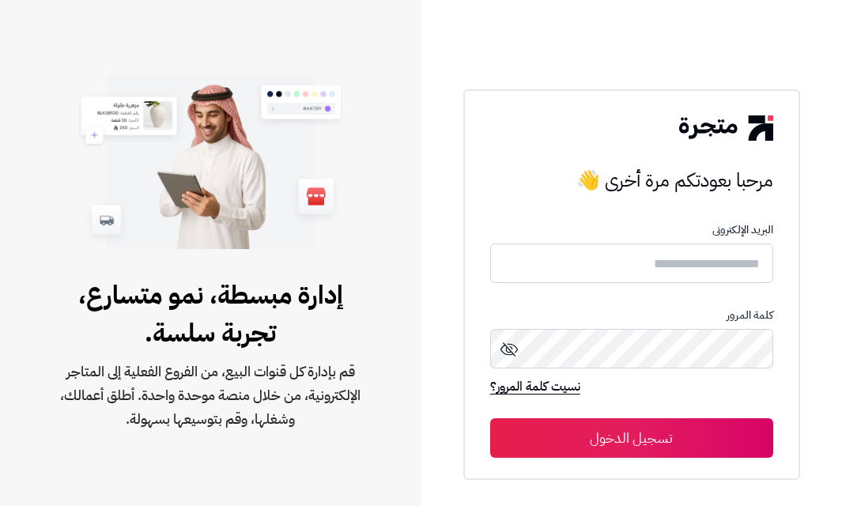  What do you see at coordinates (535, 388) in the screenshot?
I see `a: نسيت كلمة المرور؟` at bounding box center [535, 388].